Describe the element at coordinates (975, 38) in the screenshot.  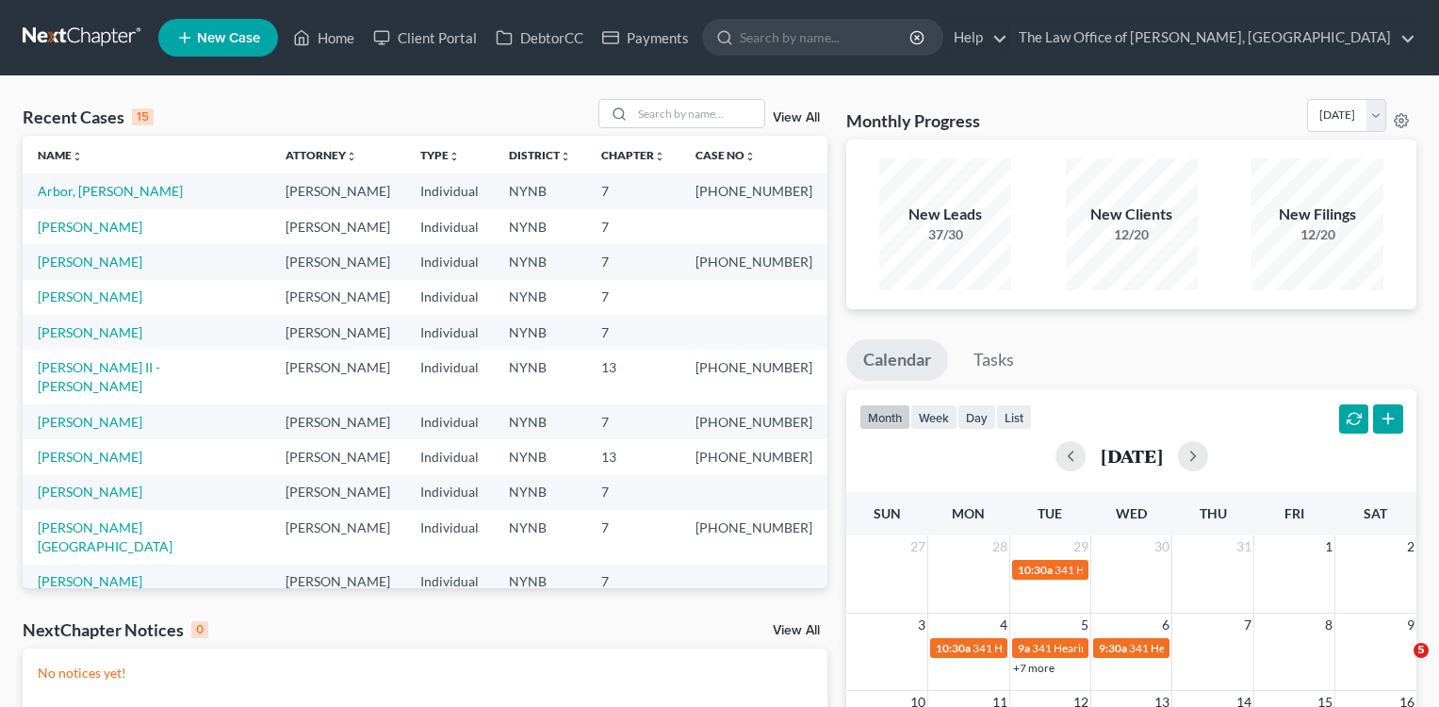
I see `a: Help` at that location.